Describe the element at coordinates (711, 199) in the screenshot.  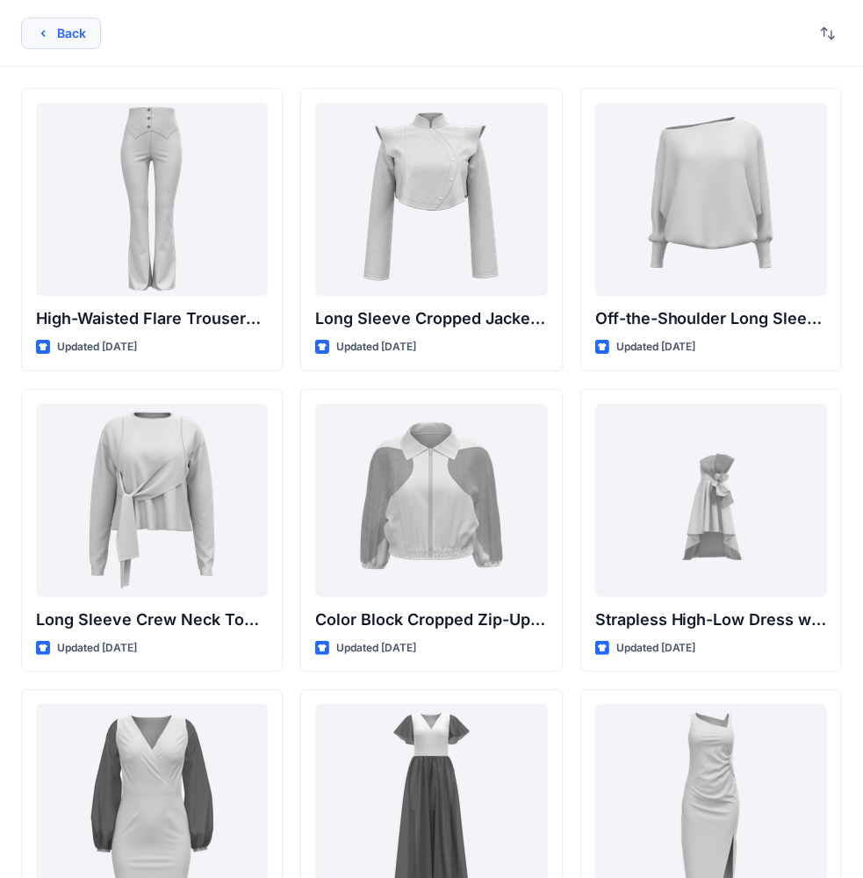
I see `a: Off-the-Shoulder Long Sleeve Top` at that location.